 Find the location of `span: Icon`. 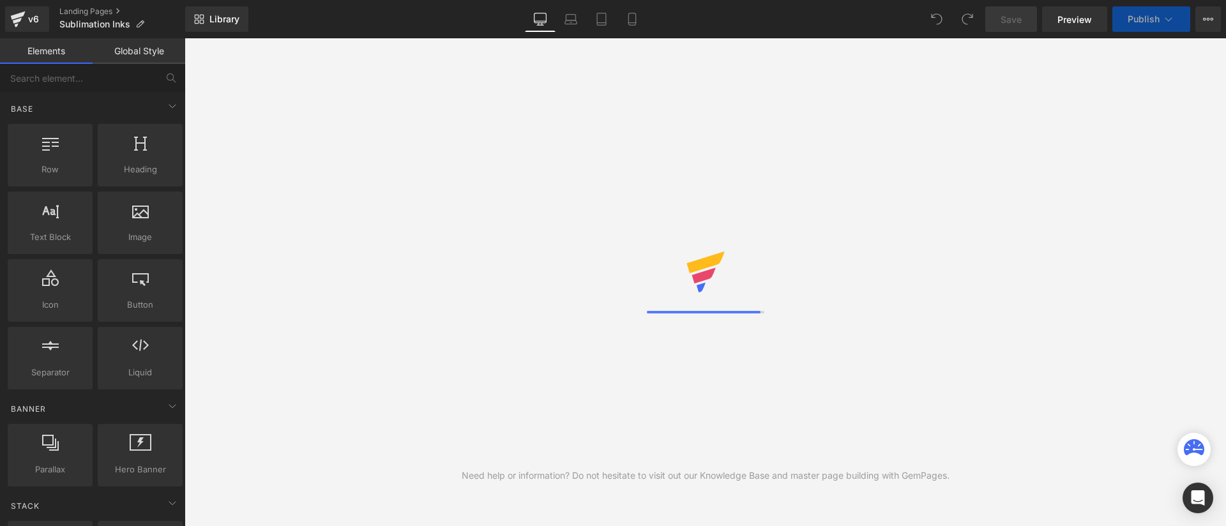

span: Icon is located at coordinates (50, 305).